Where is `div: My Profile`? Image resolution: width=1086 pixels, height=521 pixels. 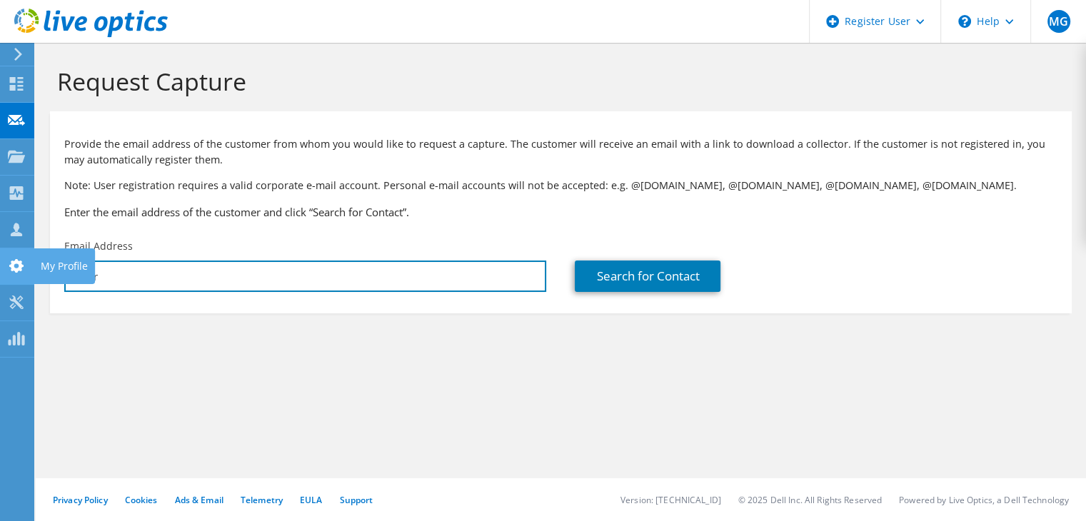
div: My Profile is located at coordinates (64, 266).